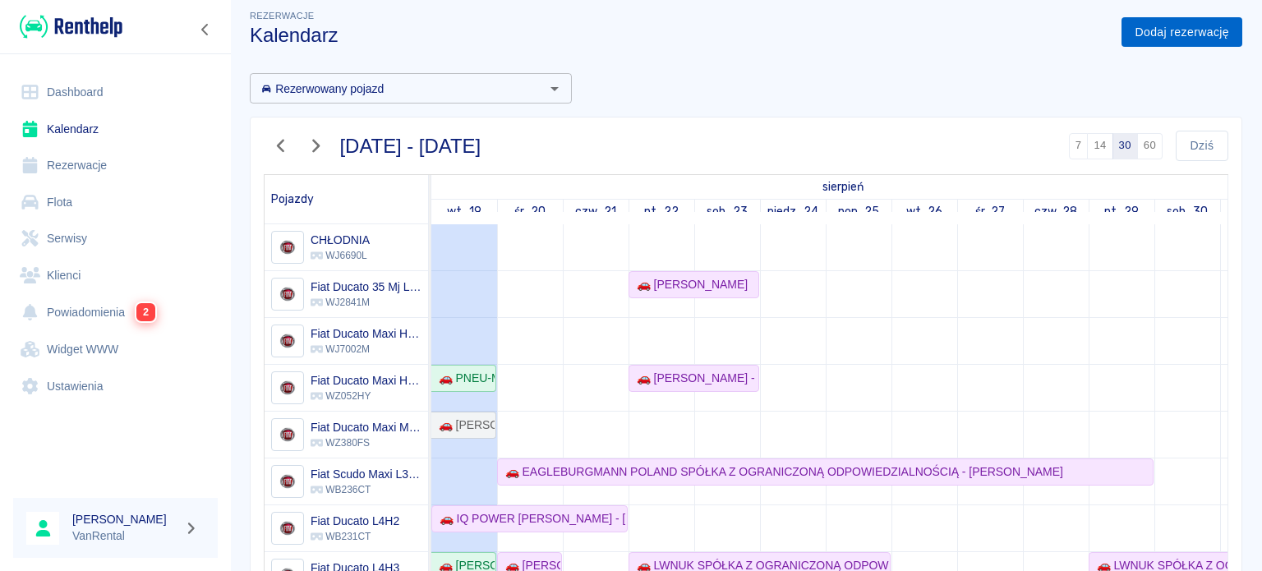  What do you see at coordinates (115, 165) in the screenshot?
I see `a: Rezerwacje` at bounding box center [115, 165].